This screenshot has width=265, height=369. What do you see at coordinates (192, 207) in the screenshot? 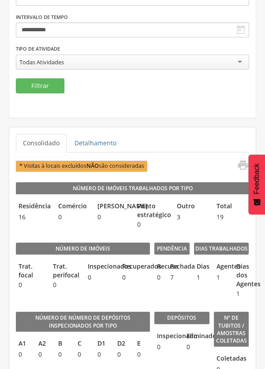
I see `legend: Outro` at bounding box center [192, 207].